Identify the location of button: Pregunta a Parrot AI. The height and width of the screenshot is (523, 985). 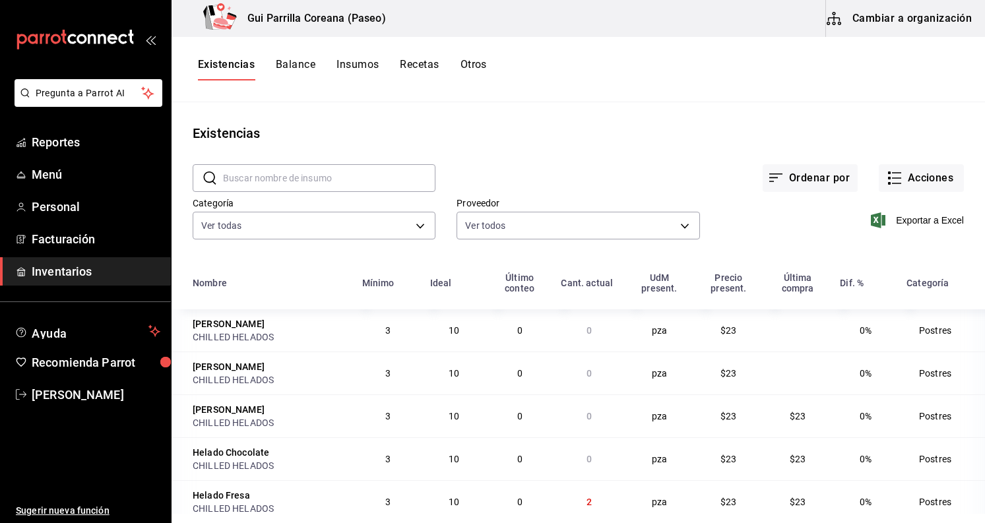
(88, 93).